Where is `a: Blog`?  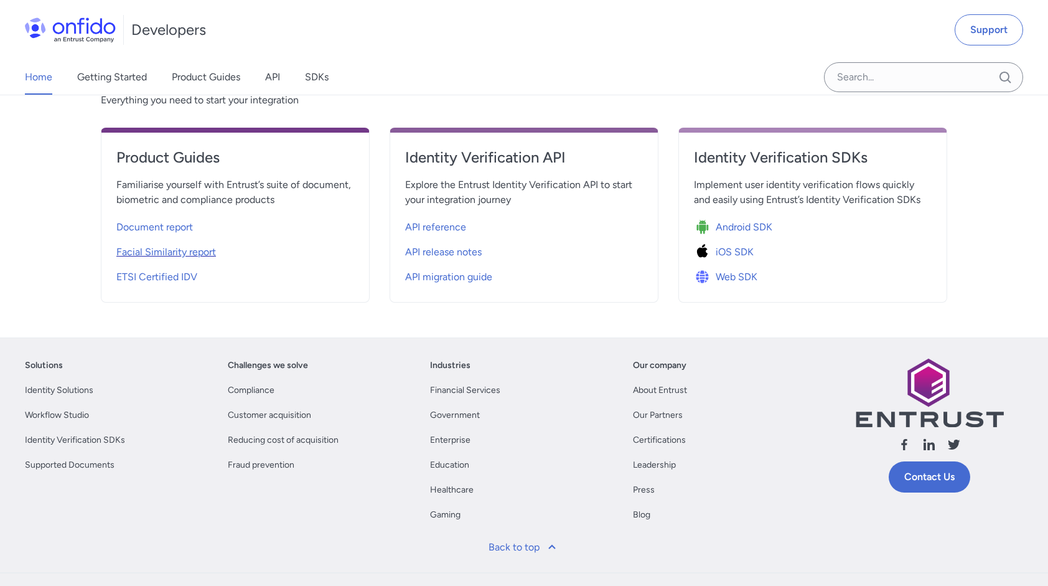 a: Blog is located at coordinates (642, 515).